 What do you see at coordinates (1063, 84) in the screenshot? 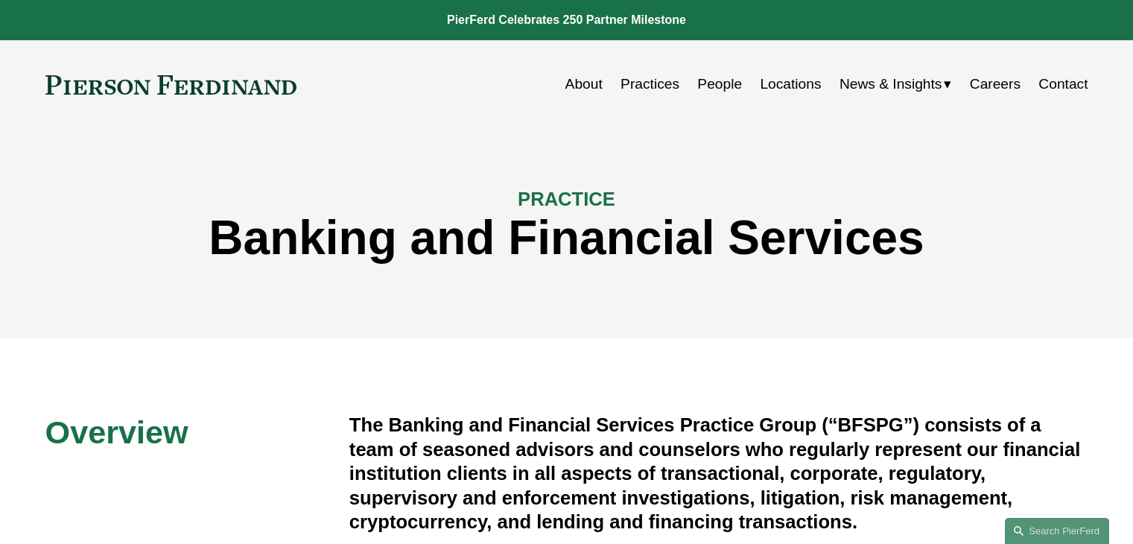
I see `a: Contact` at bounding box center [1063, 84].